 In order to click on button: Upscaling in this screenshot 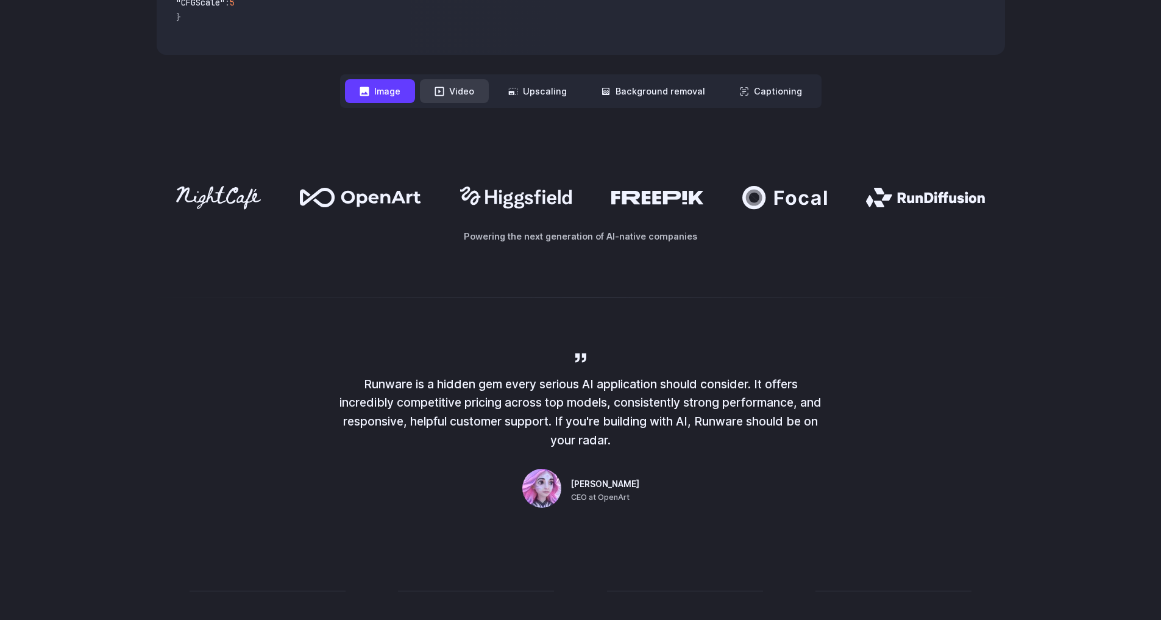, I will do `click(537, 91)`.